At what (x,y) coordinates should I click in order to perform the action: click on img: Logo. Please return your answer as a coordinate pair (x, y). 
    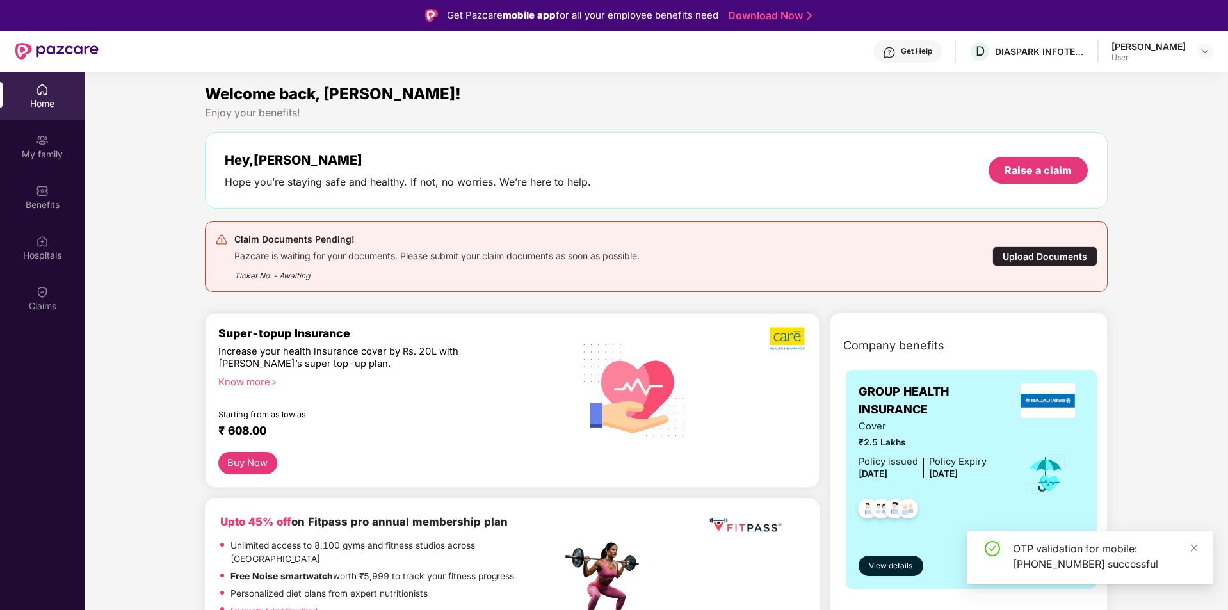
    Looking at the image, I should click on (431, 15).